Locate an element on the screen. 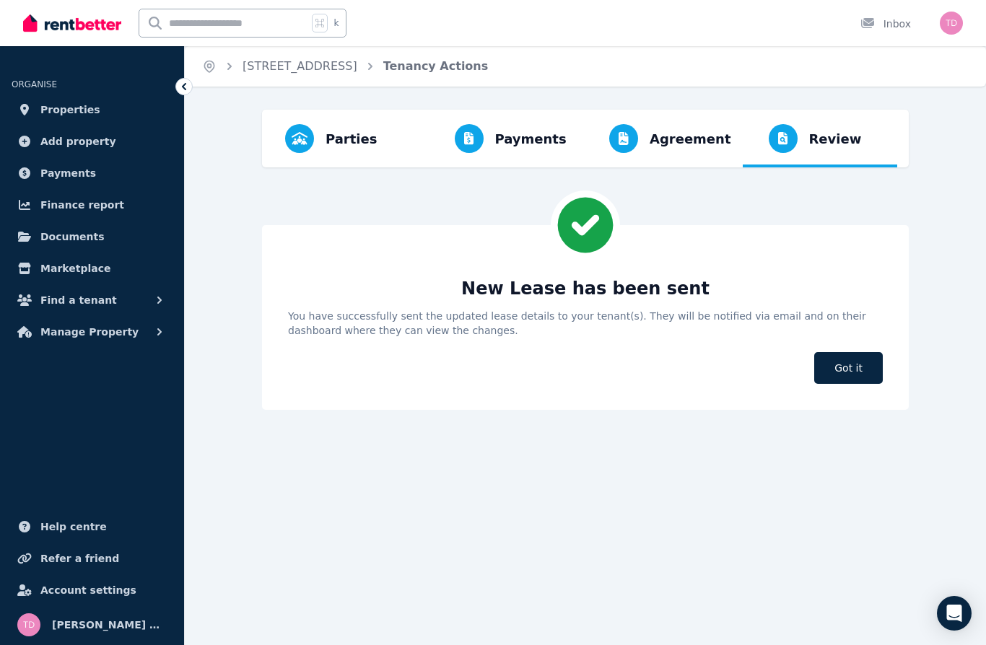  button: Find a tenant is located at coordinates (92, 300).